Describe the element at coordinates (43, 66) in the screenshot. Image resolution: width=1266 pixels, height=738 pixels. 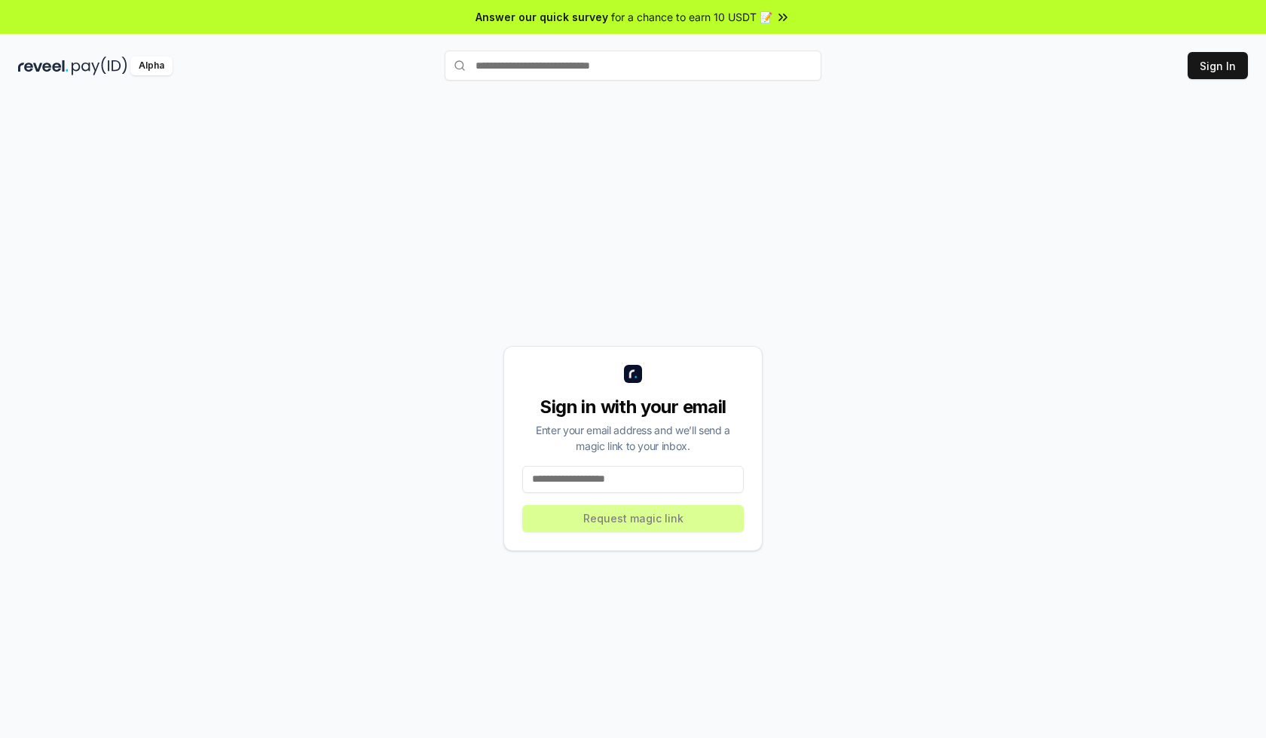
I see `img: reveel_dark` at that location.